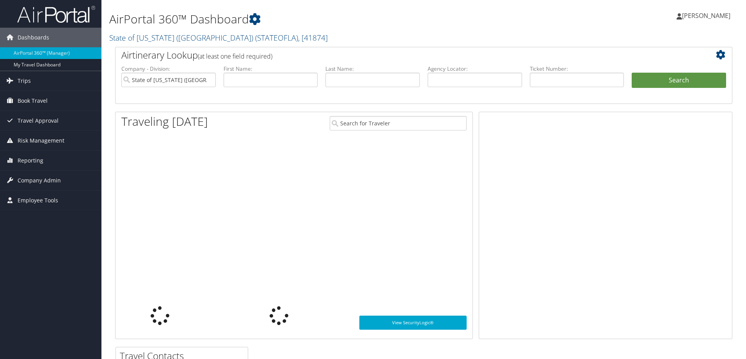  I want to click on span: Reporting, so click(30, 160).